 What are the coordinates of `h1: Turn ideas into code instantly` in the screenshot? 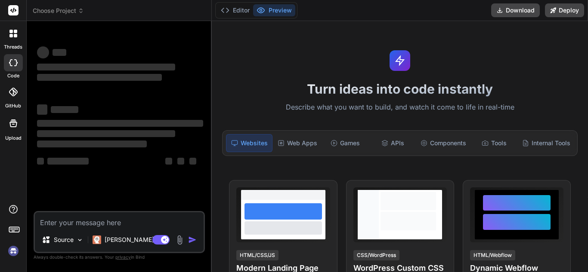 It's located at (400, 89).